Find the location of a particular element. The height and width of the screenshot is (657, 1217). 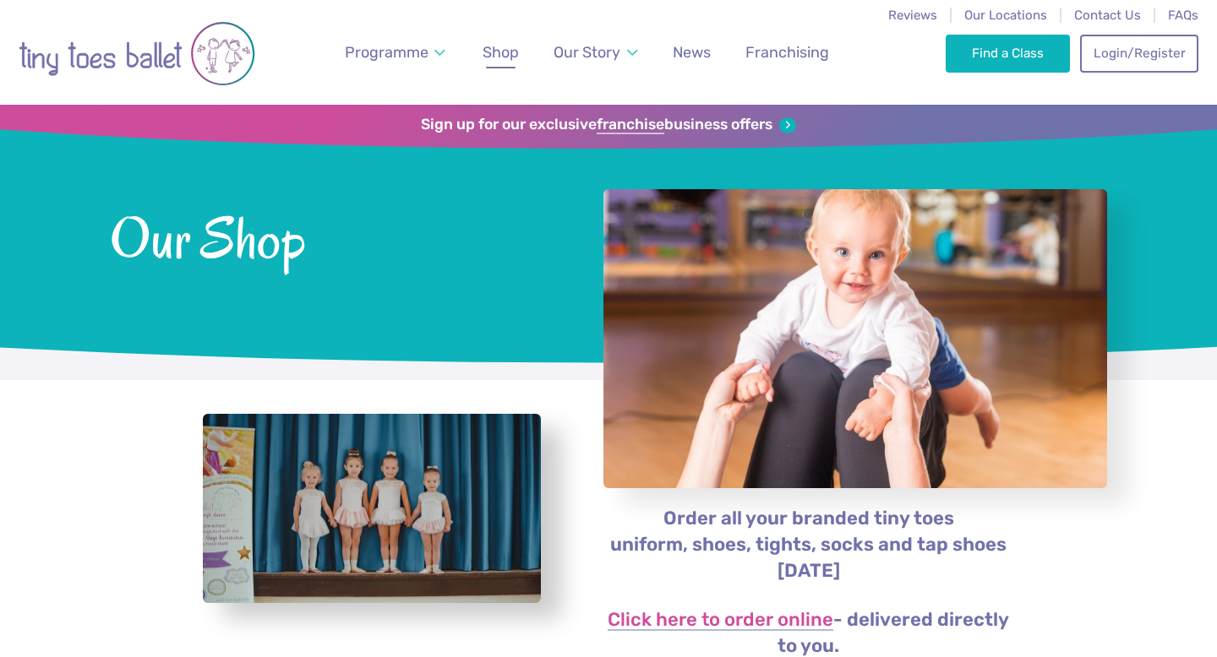

a: FAQs is located at coordinates (1183, 15).